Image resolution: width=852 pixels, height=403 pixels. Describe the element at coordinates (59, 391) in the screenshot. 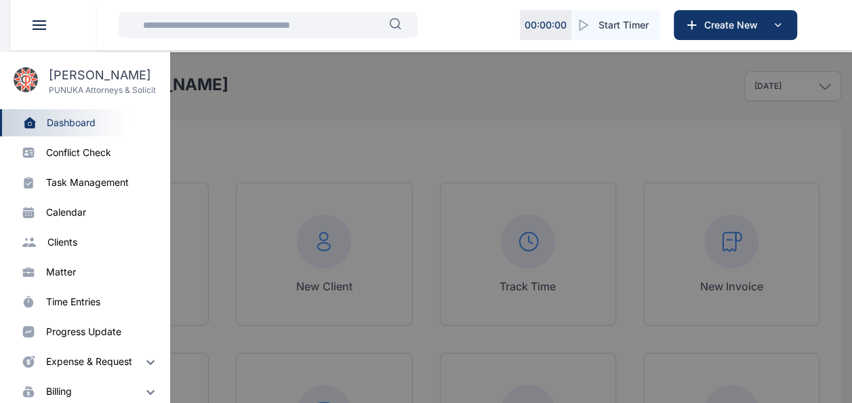

I see `div: billing` at that location.